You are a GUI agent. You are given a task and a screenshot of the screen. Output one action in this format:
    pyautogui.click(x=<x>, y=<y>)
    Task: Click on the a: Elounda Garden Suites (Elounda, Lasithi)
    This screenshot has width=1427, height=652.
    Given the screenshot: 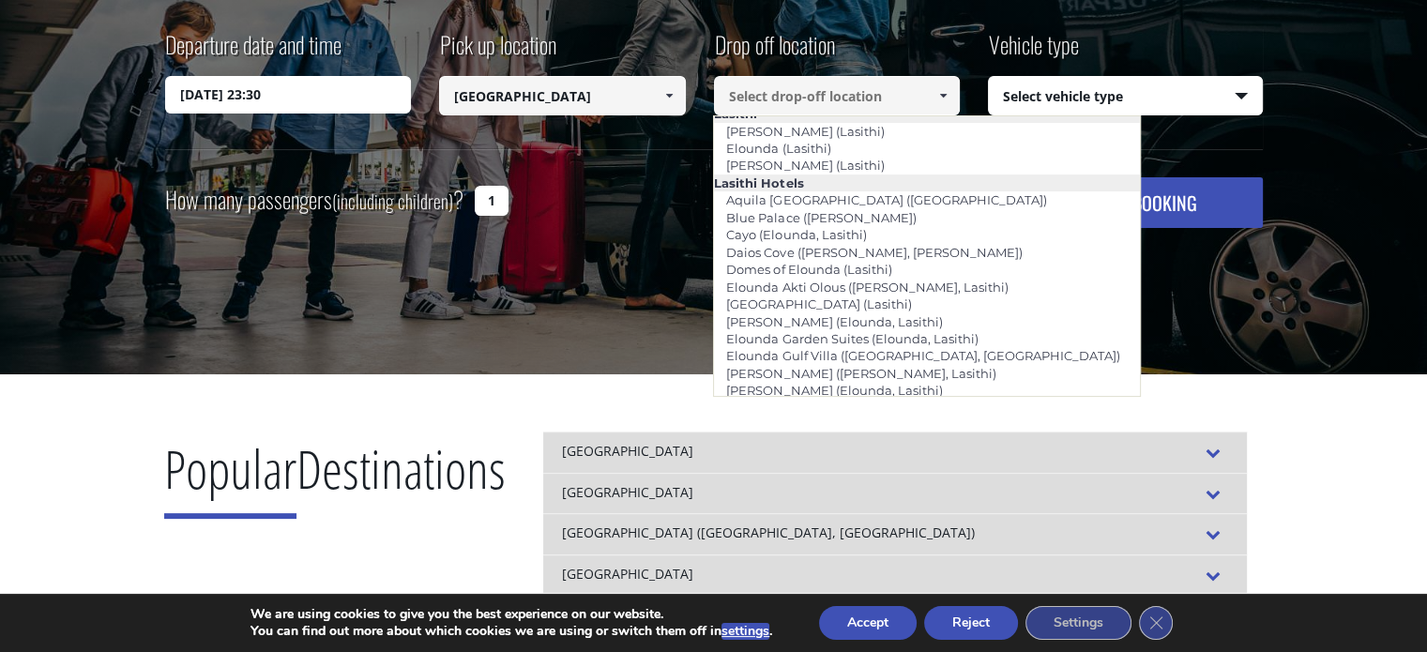 What is the action you would take?
    pyautogui.click(x=852, y=339)
    